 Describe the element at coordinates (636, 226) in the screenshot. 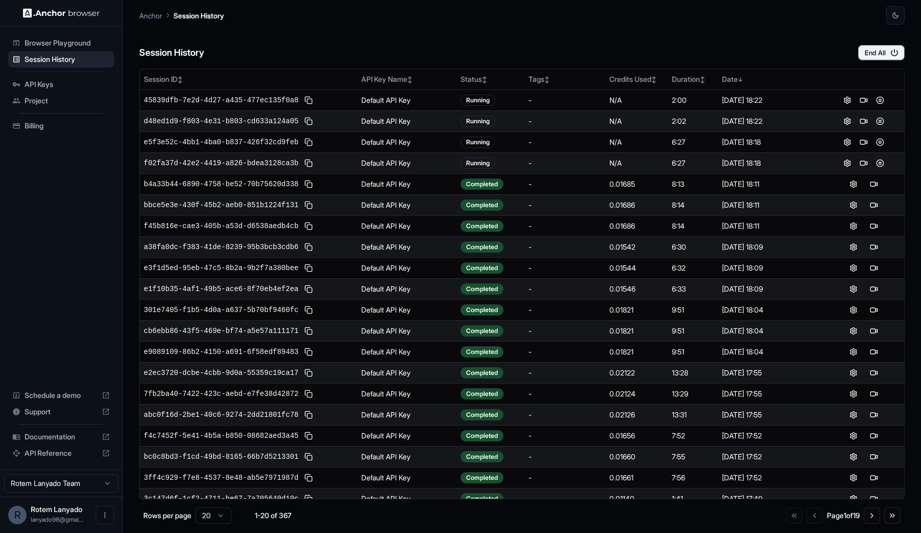

I see `div: 0.01686` at that location.